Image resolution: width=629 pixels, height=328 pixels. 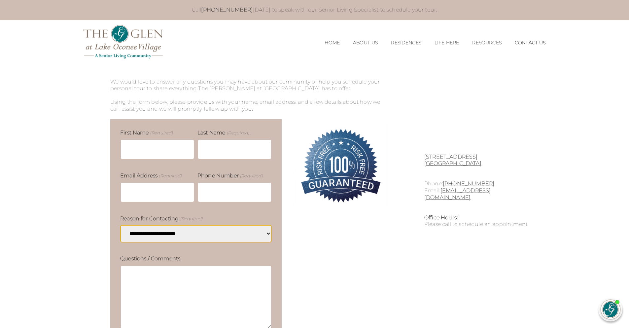 What do you see at coordinates (530, 43) in the screenshot?
I see `a: Contact Us` at bounding box center [530, 43].